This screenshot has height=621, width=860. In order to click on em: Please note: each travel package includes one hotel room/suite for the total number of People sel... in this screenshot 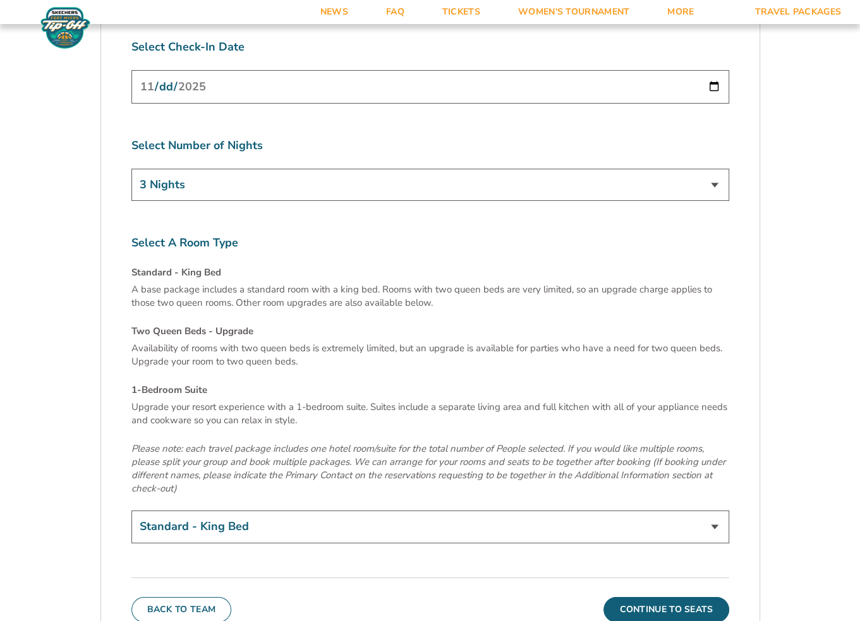, I will do `click(429, 468)`.